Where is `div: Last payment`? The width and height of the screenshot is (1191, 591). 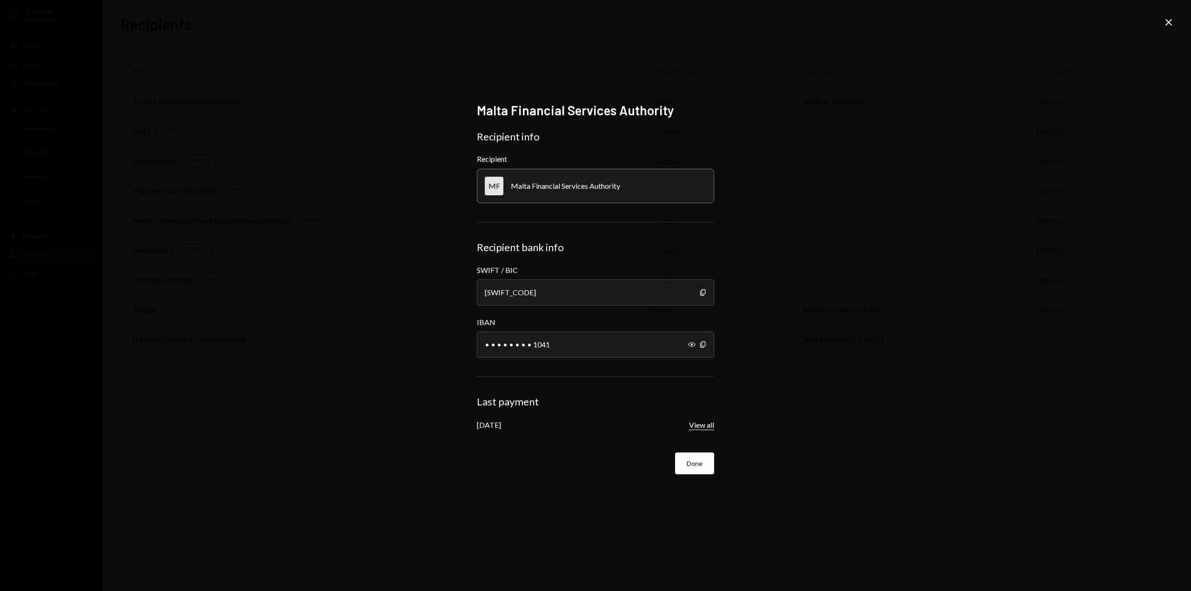
div: Last payment is located at coordinates (596, 402).